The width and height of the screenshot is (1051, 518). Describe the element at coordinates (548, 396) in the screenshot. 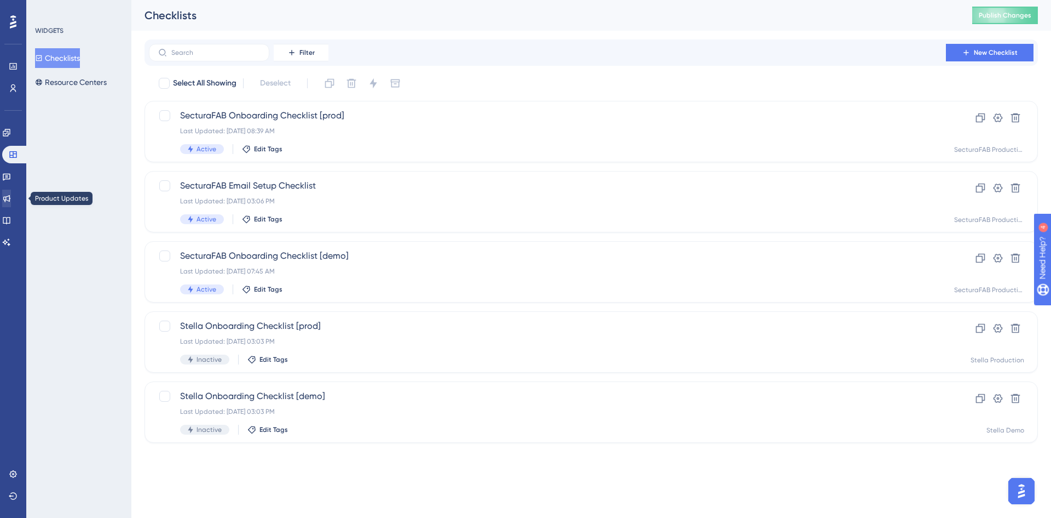

I see `span: Stella Onboarding Checklist [demo]` at that location.